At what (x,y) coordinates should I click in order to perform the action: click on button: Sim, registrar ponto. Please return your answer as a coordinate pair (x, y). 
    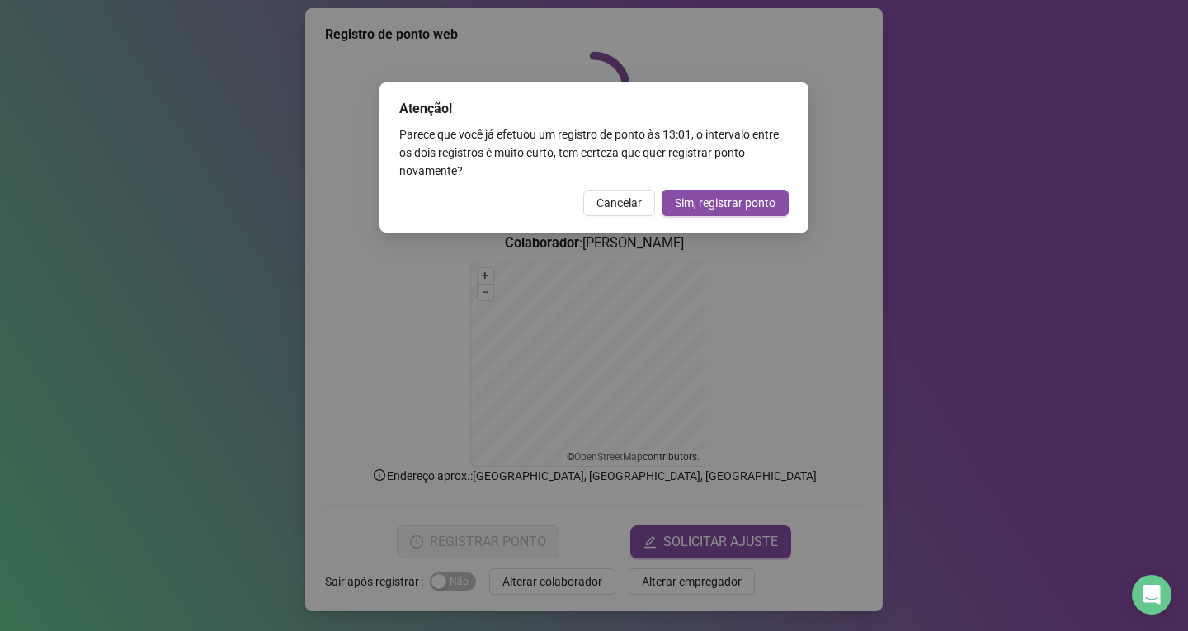
    Looking at the image, I should click on (725, 203).